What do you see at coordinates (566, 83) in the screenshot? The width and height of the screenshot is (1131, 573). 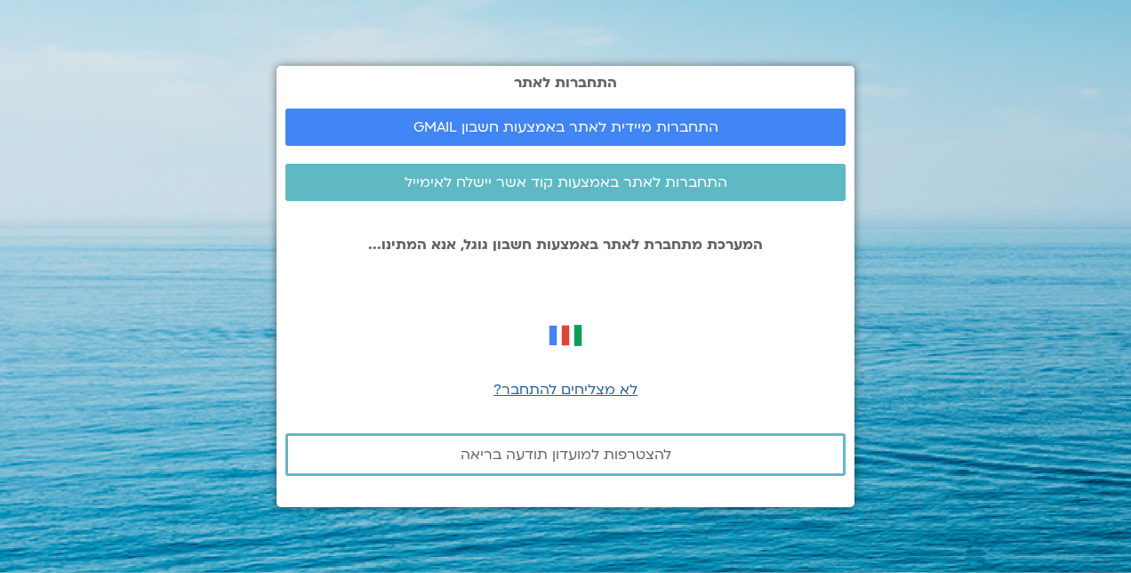 I see `h2: התחברות לאתר` at bounding box center [566, 83].